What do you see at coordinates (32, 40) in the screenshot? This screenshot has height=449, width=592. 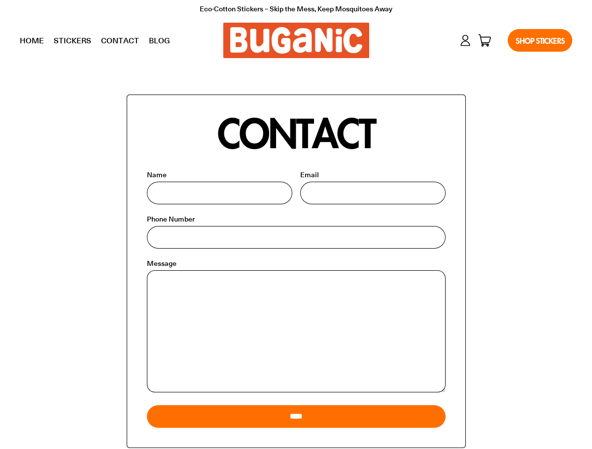 I see `a: Home` at bounding box center [32, 40].